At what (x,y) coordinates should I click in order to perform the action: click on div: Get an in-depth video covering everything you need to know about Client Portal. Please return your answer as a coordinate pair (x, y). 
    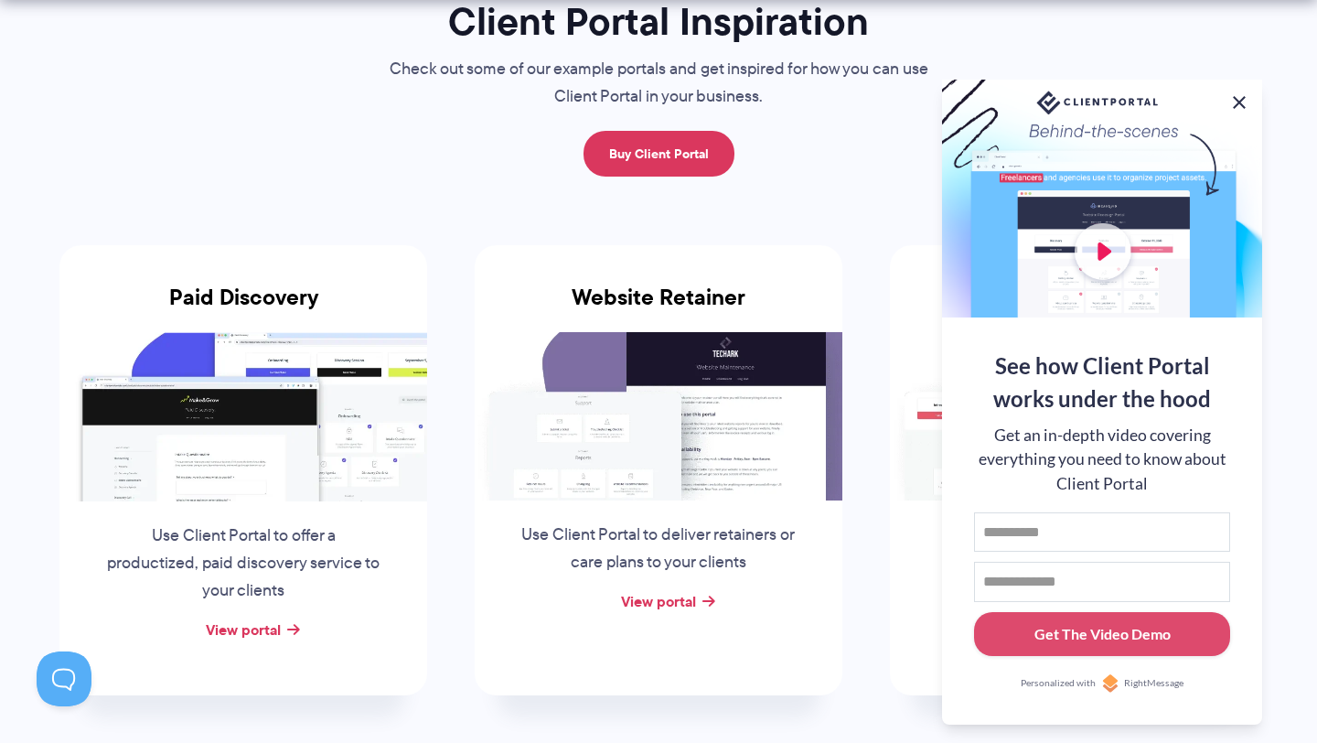
    Looking at the image, I should click on (1102, 459).